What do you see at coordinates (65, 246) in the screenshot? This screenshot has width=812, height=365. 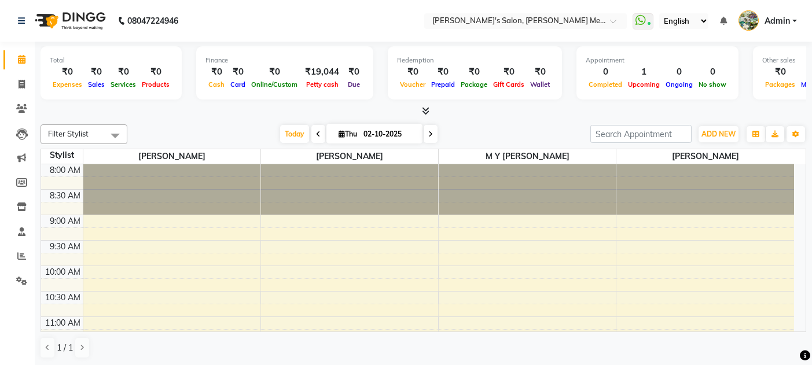 I see `div: 9:30 AM` at bounding box center [65, 246].